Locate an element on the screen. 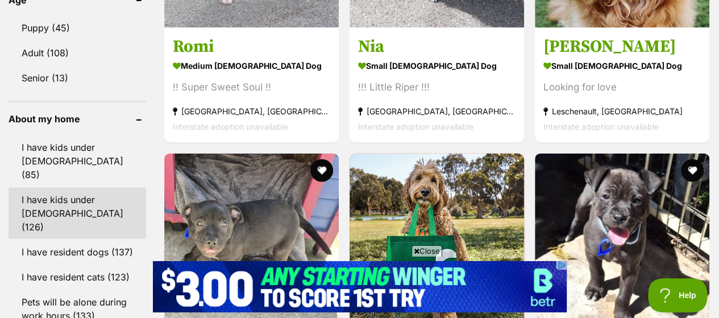 This screenshot has height=318, width=719. h3: Nia is located at coordinates (437, 47).